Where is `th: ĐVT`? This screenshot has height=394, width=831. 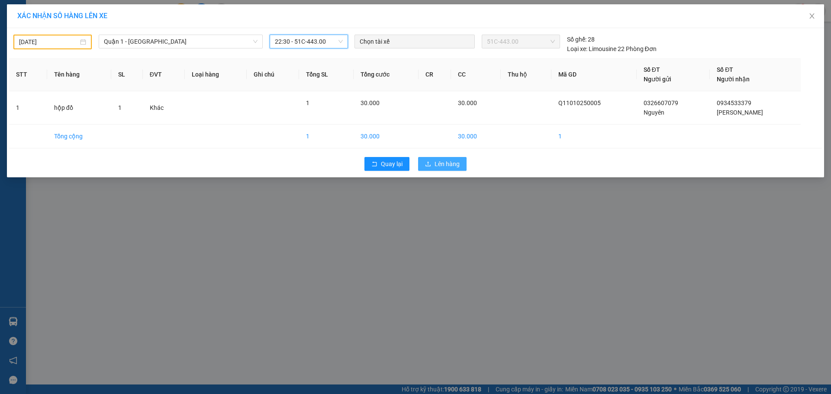 th: ĐVT is located at coordinates (164, 74).